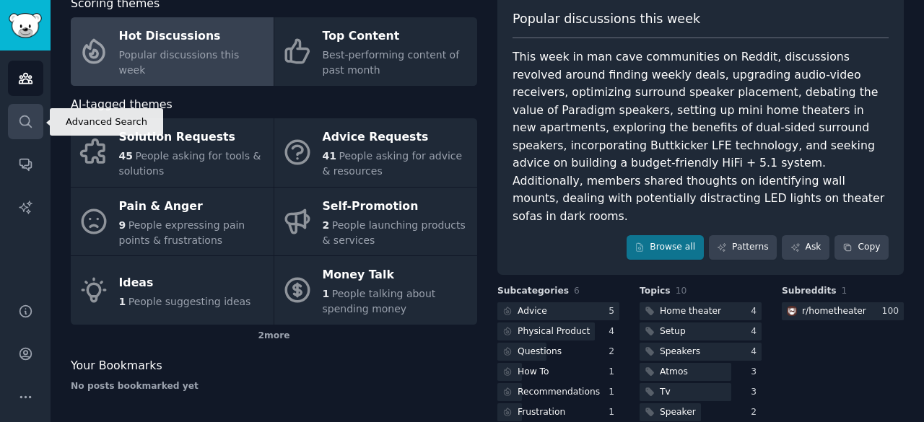 This screenshot has height=422, width=924. Describe the element at coordinates (534, 373) in the screenshot. I see `div: How To` at that location.